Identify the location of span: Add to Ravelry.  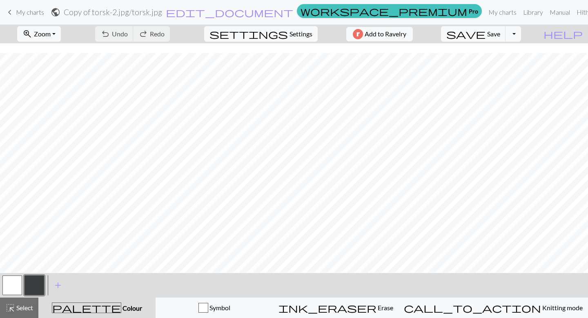
(385, 34).